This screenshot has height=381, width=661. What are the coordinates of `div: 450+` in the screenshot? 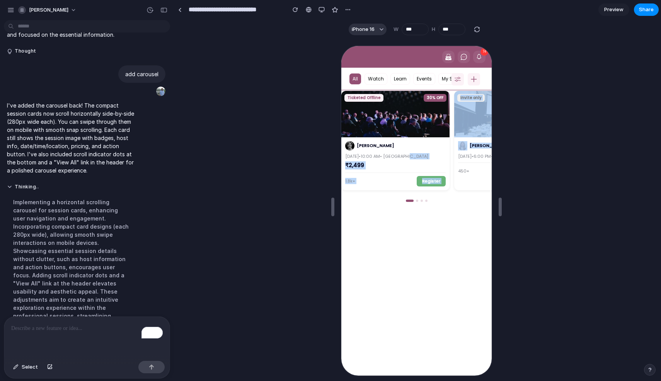 It's located at (122, 125).